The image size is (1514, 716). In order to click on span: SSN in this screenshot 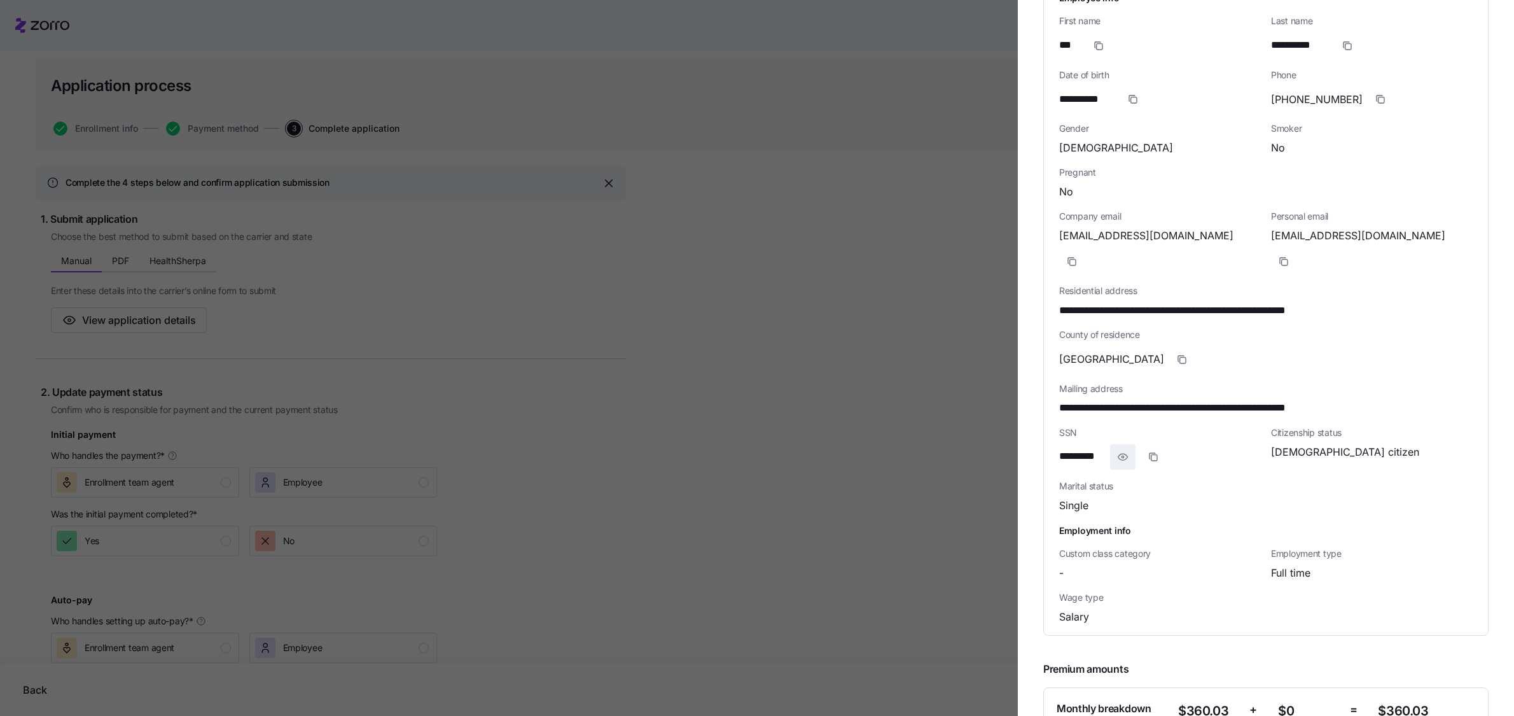, I will do `click(1160, 433)`.